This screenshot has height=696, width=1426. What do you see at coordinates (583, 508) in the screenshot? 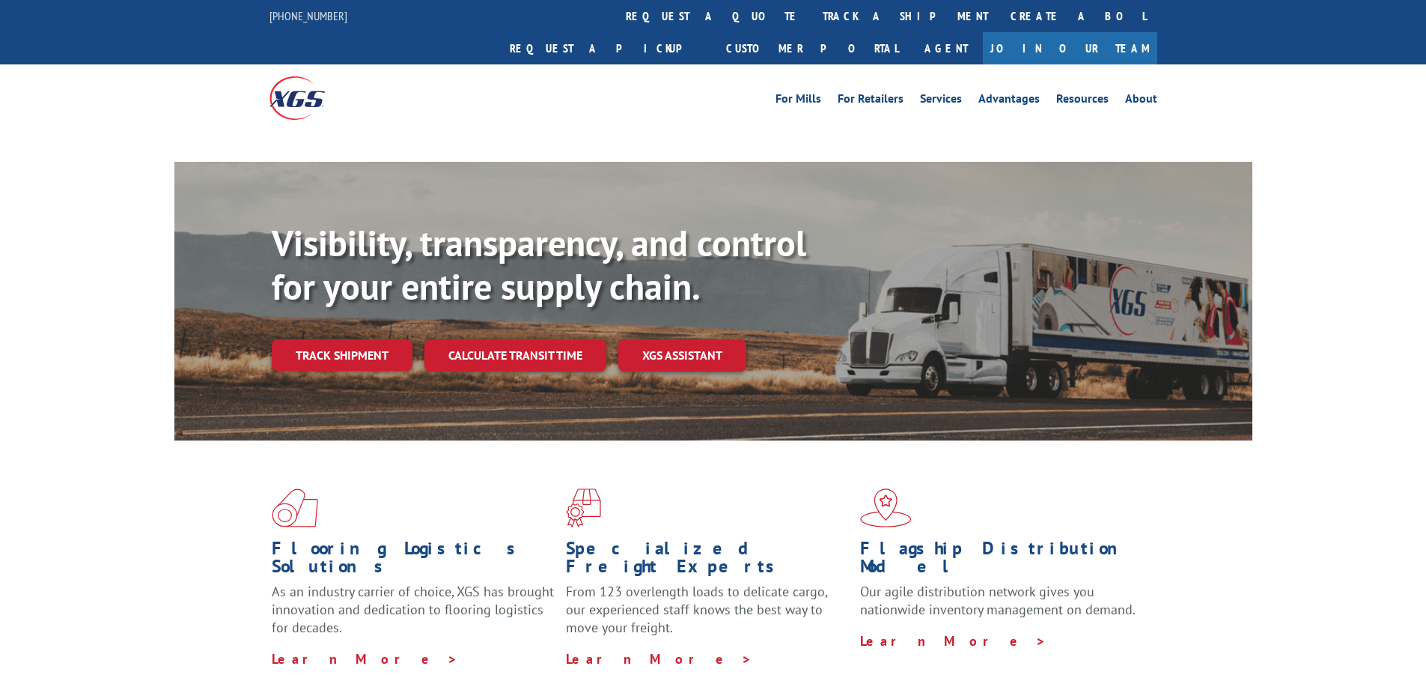
I see `img: xgs-icon-focused-on-flooring-red` at bounding box center [583, 508].